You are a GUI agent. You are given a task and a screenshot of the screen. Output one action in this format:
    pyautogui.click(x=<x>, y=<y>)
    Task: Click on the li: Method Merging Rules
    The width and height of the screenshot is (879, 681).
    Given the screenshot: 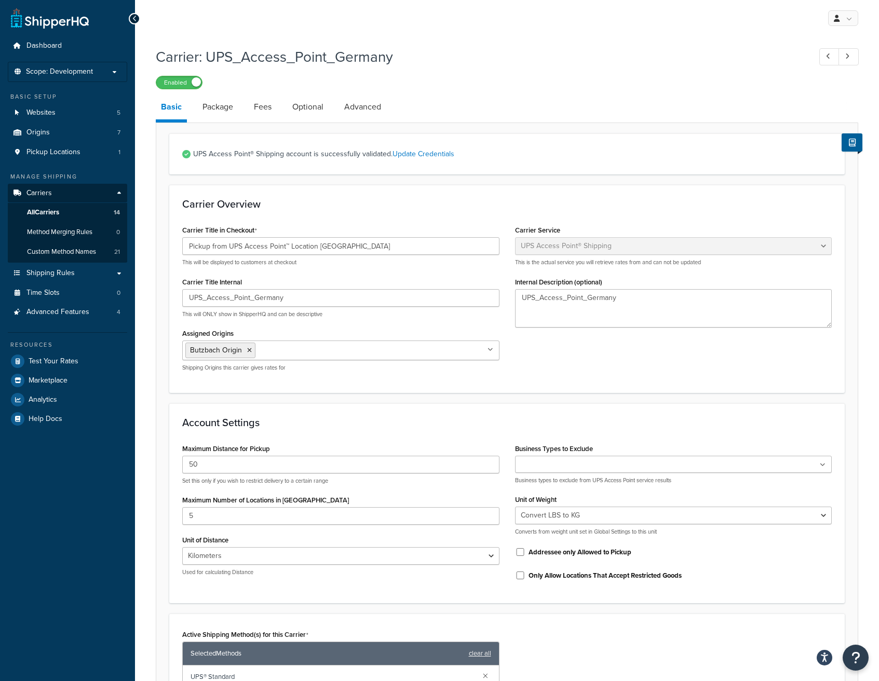 What is the action you would take?
    pyautogui.click(x=68, y=232)
    